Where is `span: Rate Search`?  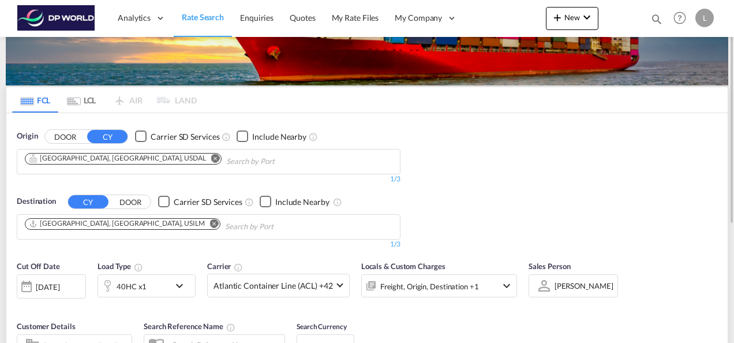 span: Rate Search is located at coordinates (203, 17).